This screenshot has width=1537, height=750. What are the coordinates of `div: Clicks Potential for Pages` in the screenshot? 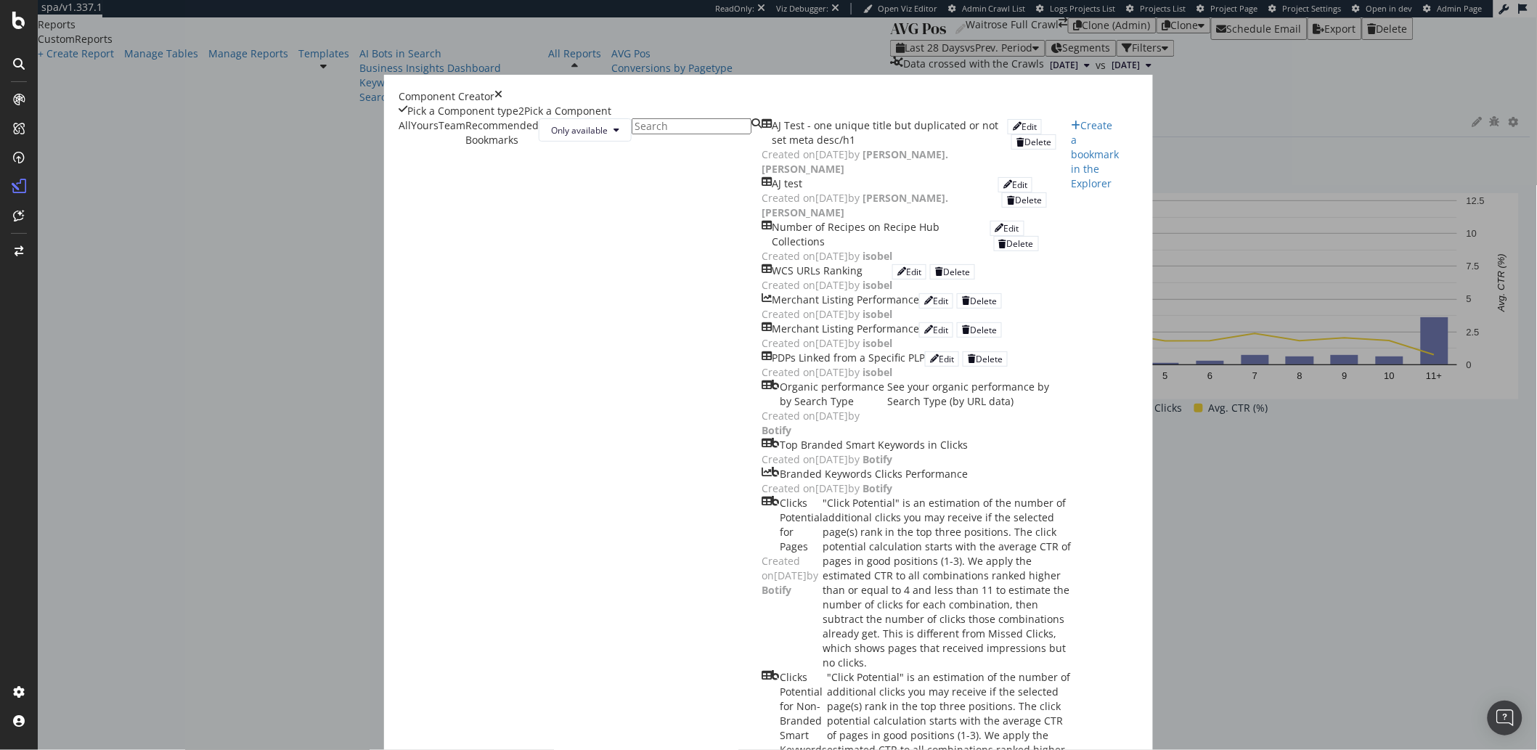 It's located at (801, 525).